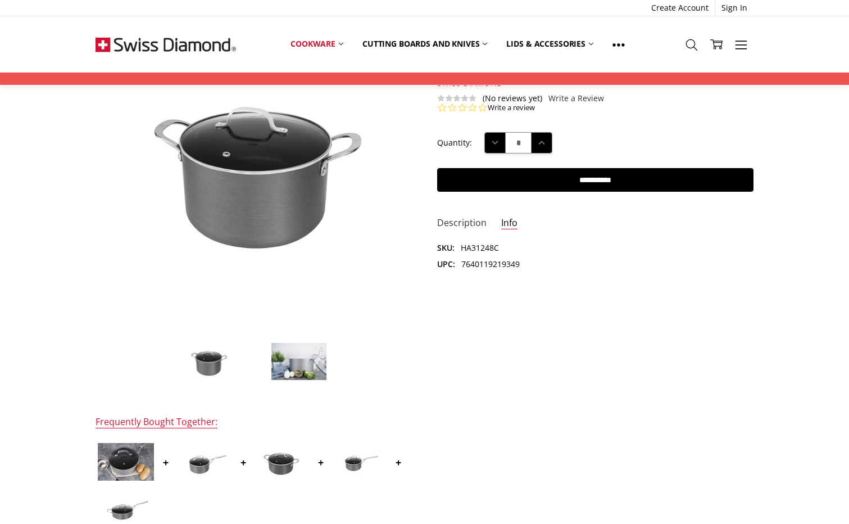  What do you see at coordinates (509, 223) in the screenshot?
I see `a: Info` at bounding box center [509, 223].